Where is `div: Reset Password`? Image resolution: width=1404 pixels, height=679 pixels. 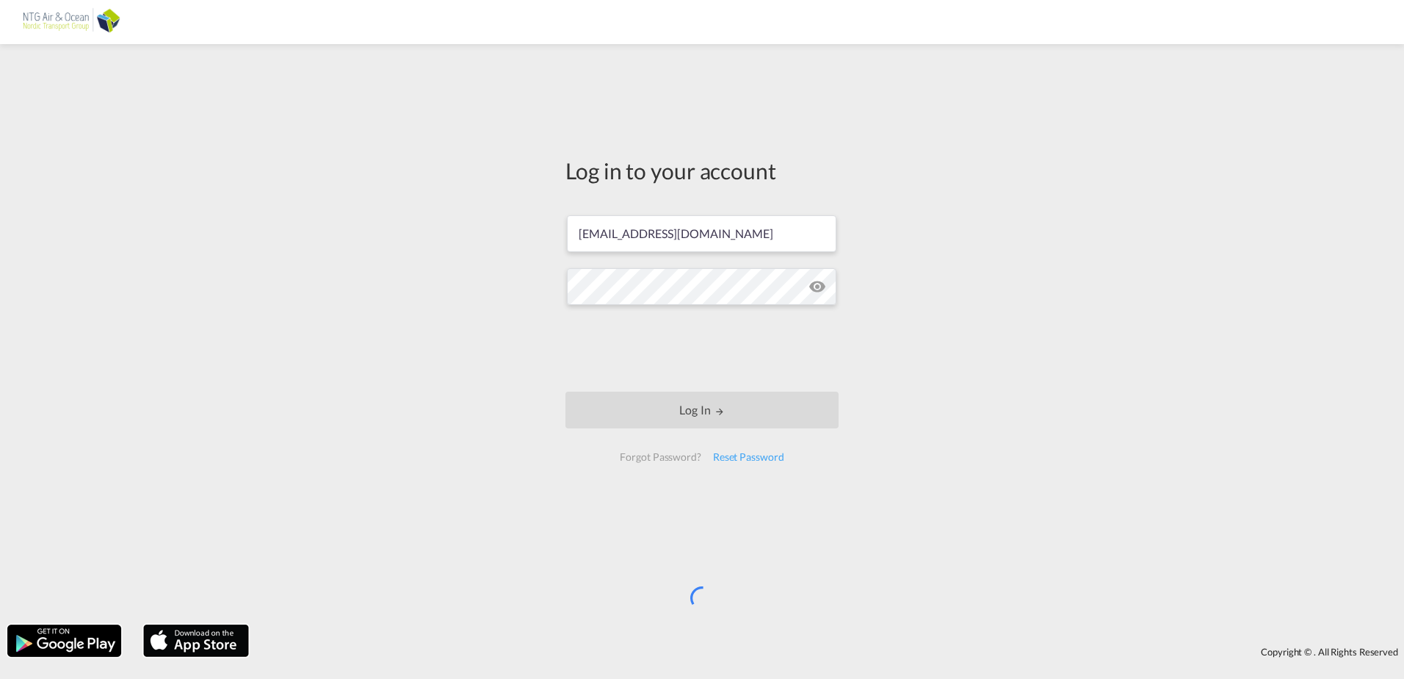 div: Reset Password is located at coordinates (748, 457).